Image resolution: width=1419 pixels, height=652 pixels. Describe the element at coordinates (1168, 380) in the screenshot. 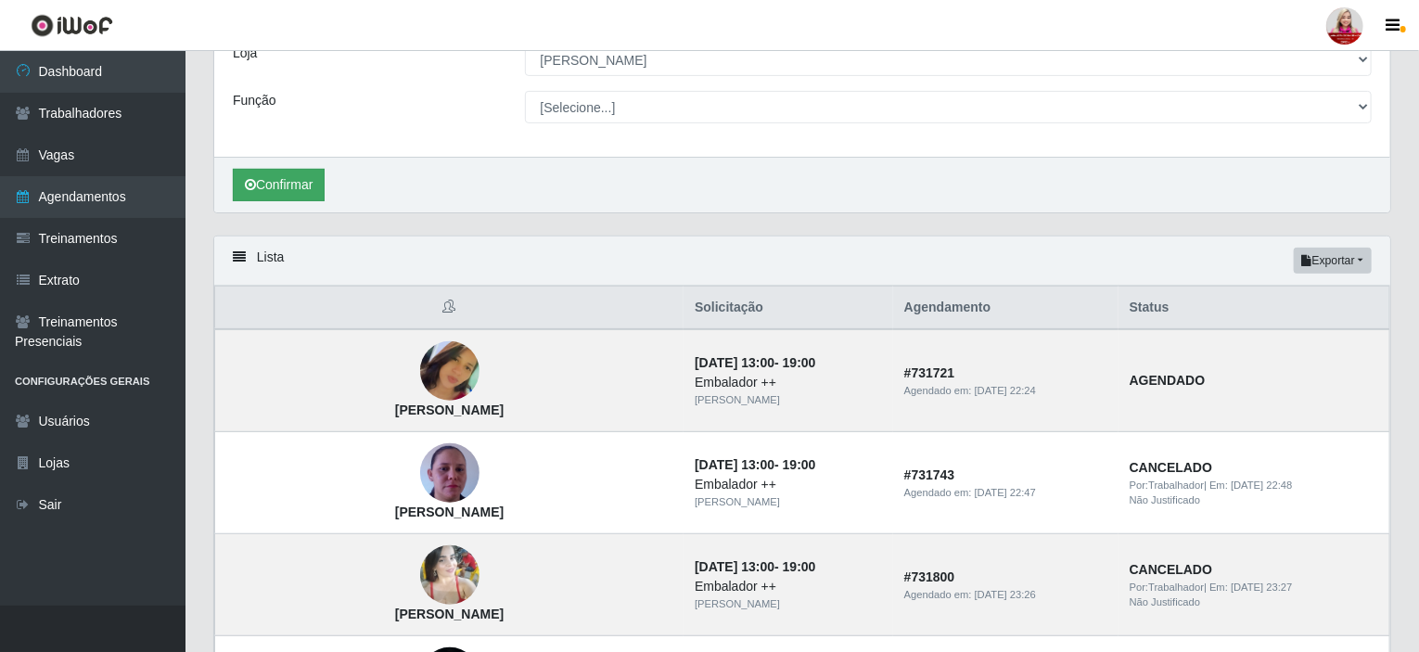

I see `strong: AGENDADO` at that location.